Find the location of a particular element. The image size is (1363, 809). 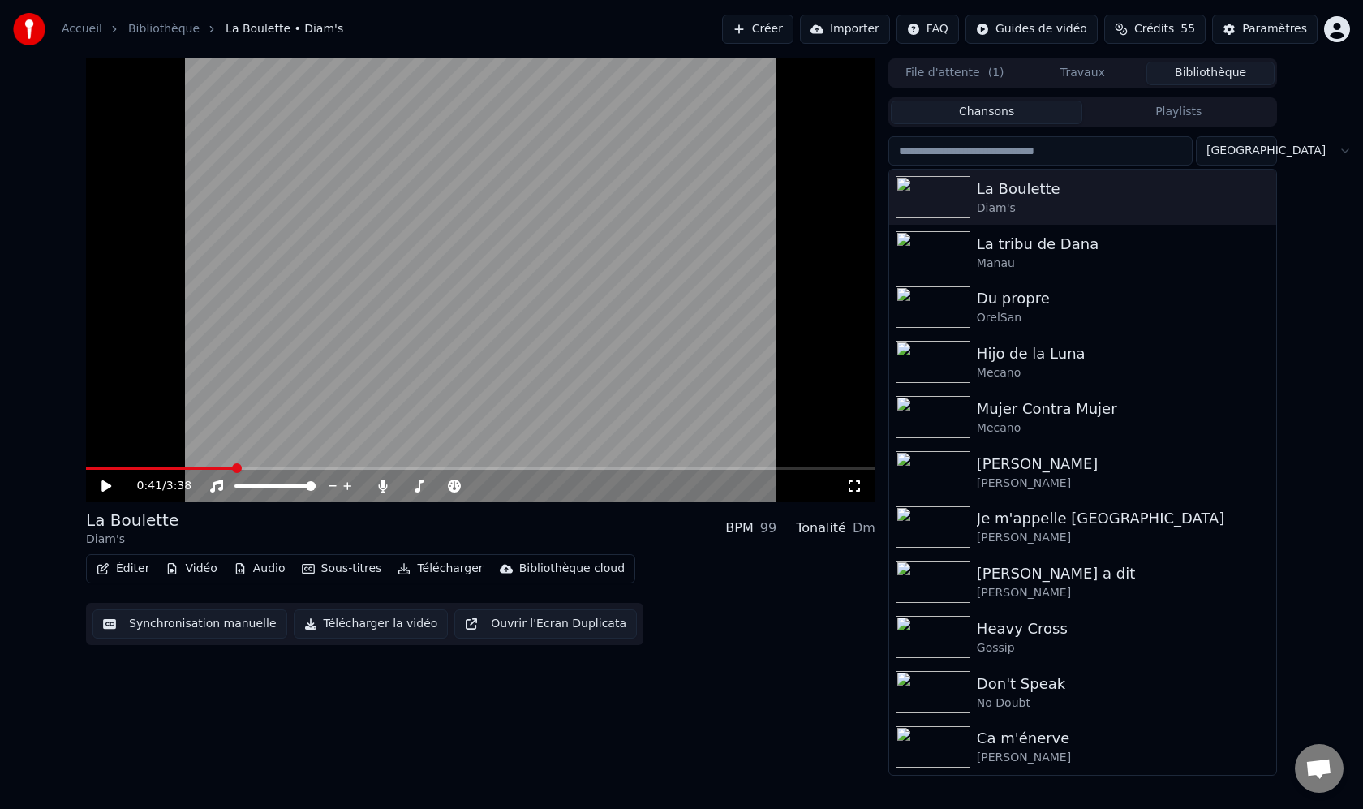

div: Ouvrir le chat is located at coordinates (1319, 768).